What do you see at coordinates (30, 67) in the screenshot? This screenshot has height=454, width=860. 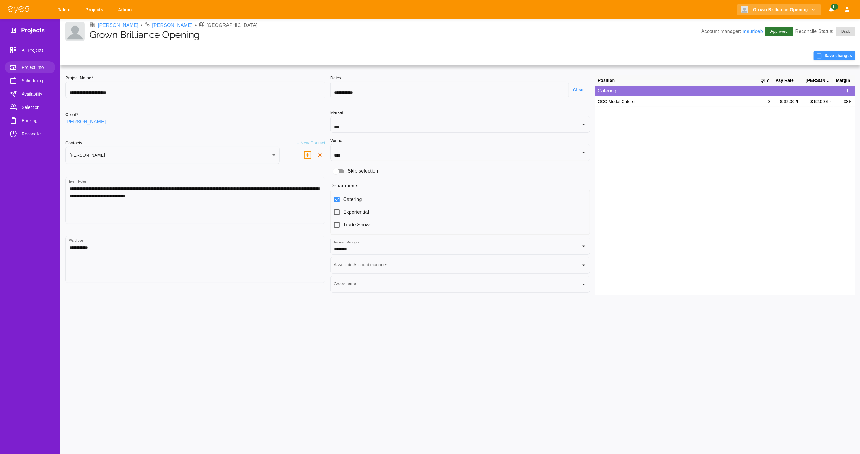 I see `a: Project Info` at bounding box center [30, 67].